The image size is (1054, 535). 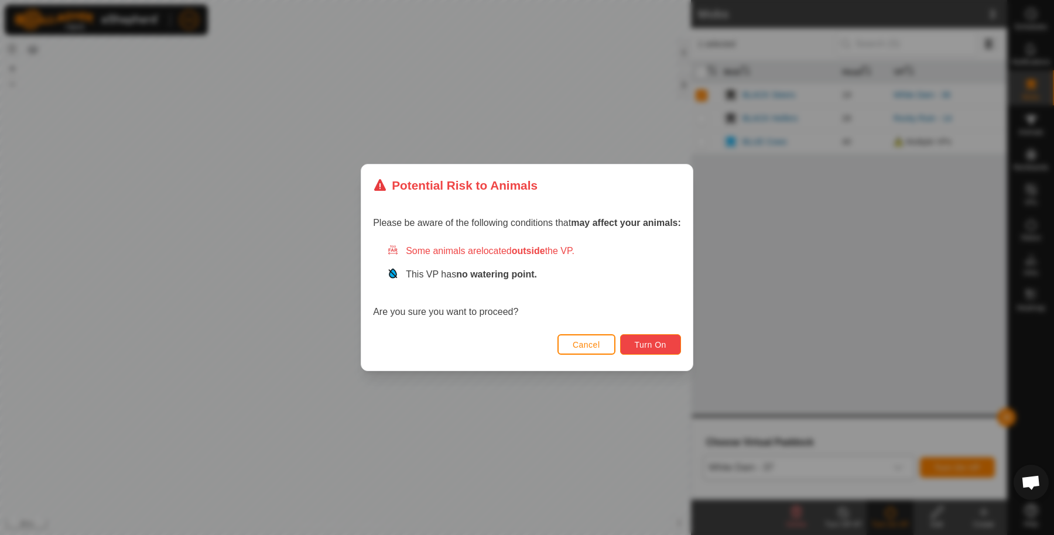 I want to click on span: located the VP., so click(x=528, y=251).